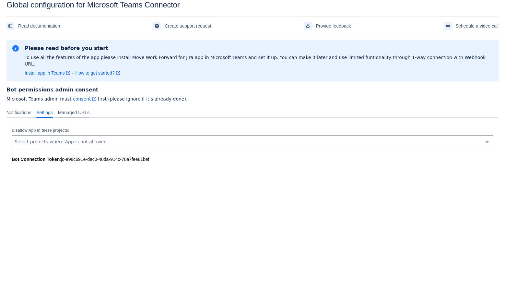 The width and height of the screenshot is (505, 288). What do you see at coordinates (252, 159) in the screenshot?
I see `div: : jc-e98c691e-dac0-40da-914c-78a7fee81bef` at bounding box center [252, 159].